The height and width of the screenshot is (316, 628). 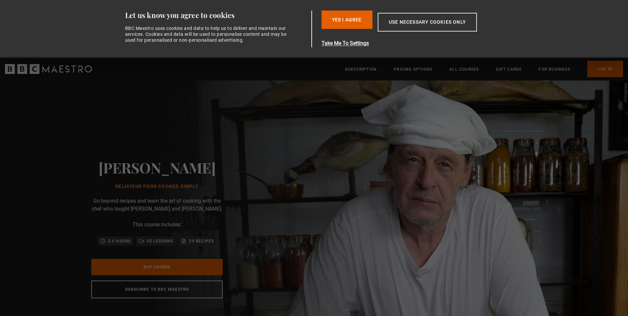 What do you see at coordinates (554, 69) in the screenshot?
I see `a: For business` at bounding box center [554, 69].